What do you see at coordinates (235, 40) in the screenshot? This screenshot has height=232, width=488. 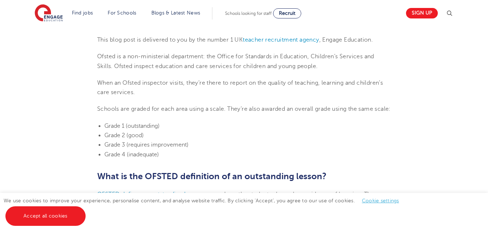 I see `span: This blog post is delivered to you by the number 1 UK , Engage Education.` at bounding box center [235, 40].